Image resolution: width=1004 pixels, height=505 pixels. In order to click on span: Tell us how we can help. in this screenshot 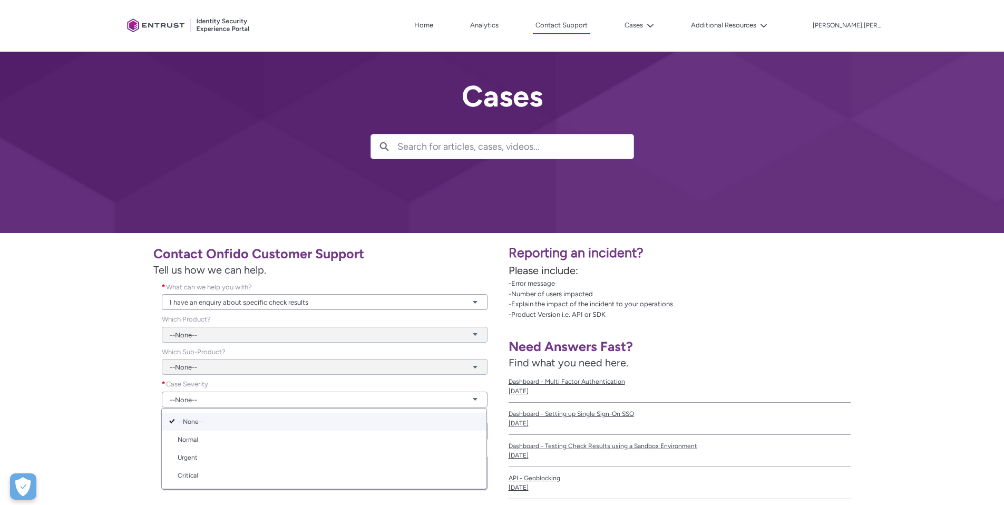, I will do `click(325, 270)`.